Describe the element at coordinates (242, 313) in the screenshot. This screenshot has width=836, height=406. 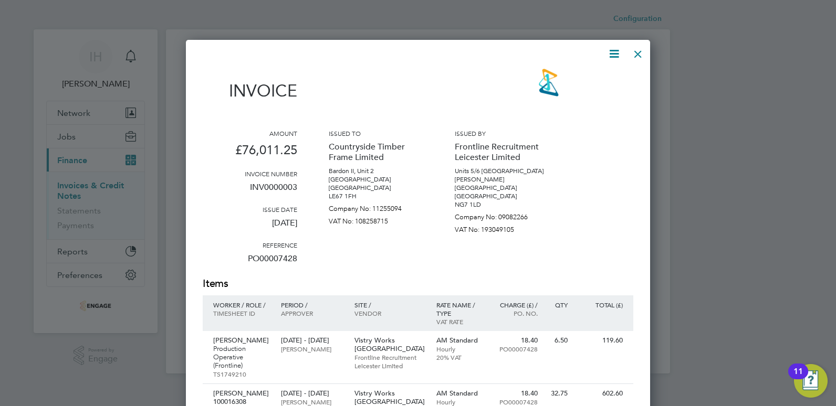
I see `p: Timesheet ID` at that location.